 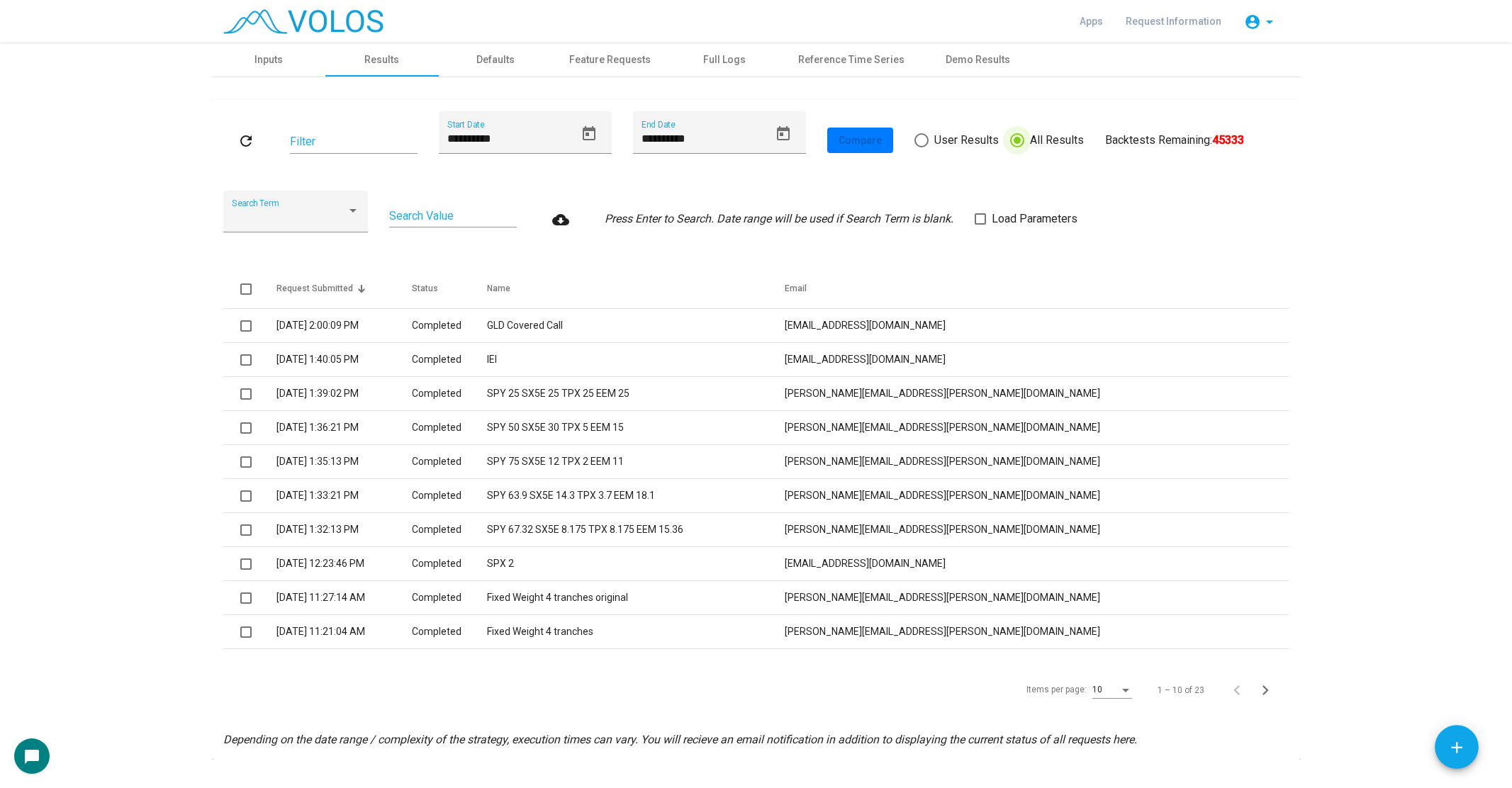 I want to click on td: SPY 75 SX5E 12 TPX 2 EEM 11, so click(x=636, y=461).